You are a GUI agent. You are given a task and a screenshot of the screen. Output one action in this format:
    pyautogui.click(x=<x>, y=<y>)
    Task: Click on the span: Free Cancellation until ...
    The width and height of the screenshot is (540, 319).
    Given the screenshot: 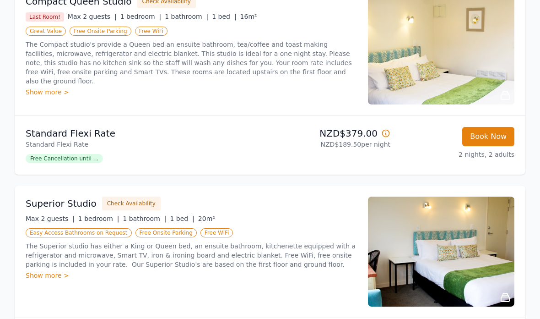 What is the action you would take?
    pyautogui.click(x=64, y=158)
    